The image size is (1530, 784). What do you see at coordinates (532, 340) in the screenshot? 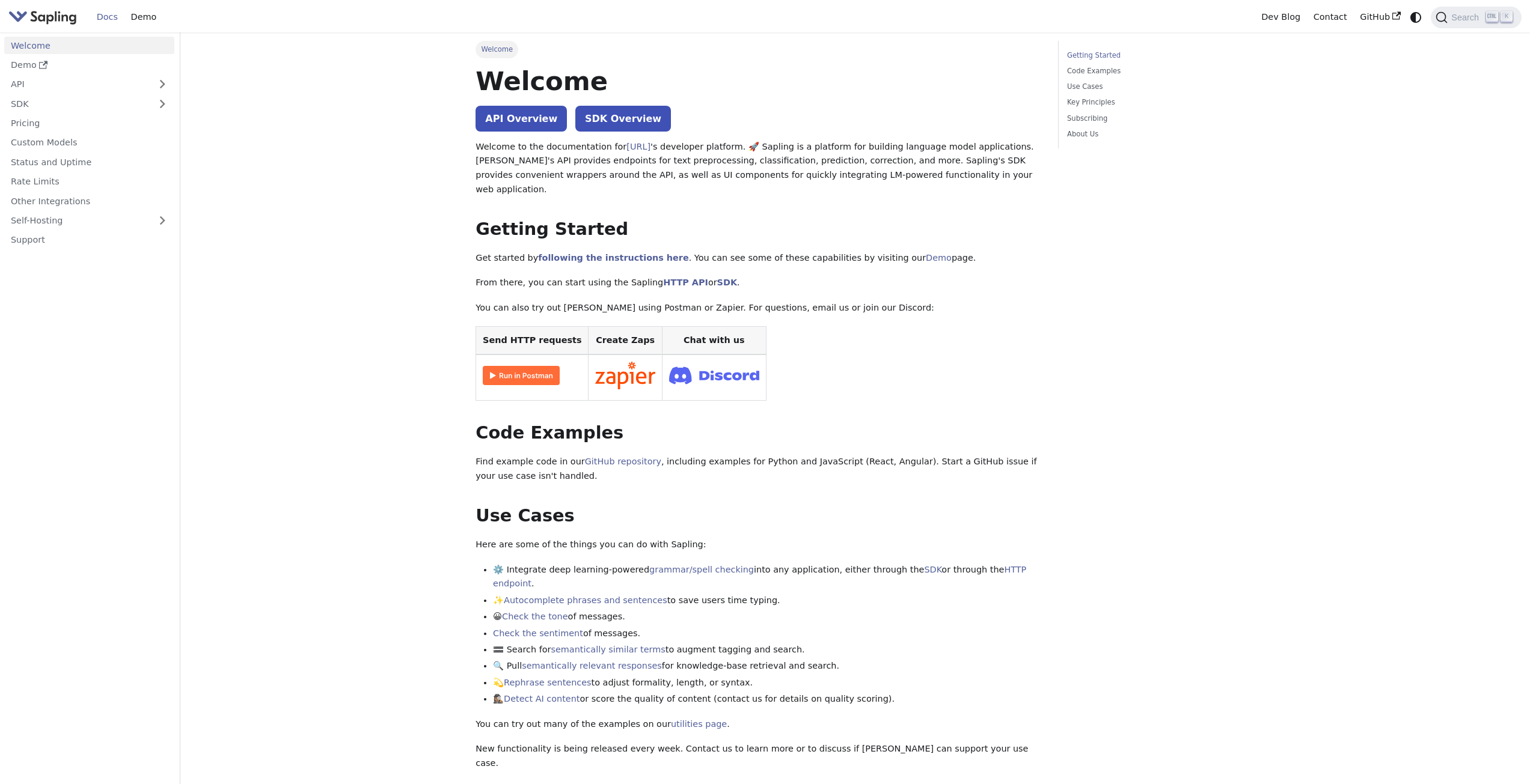
I see `th: Send HTTP requests` at bounding box center [532, 340].